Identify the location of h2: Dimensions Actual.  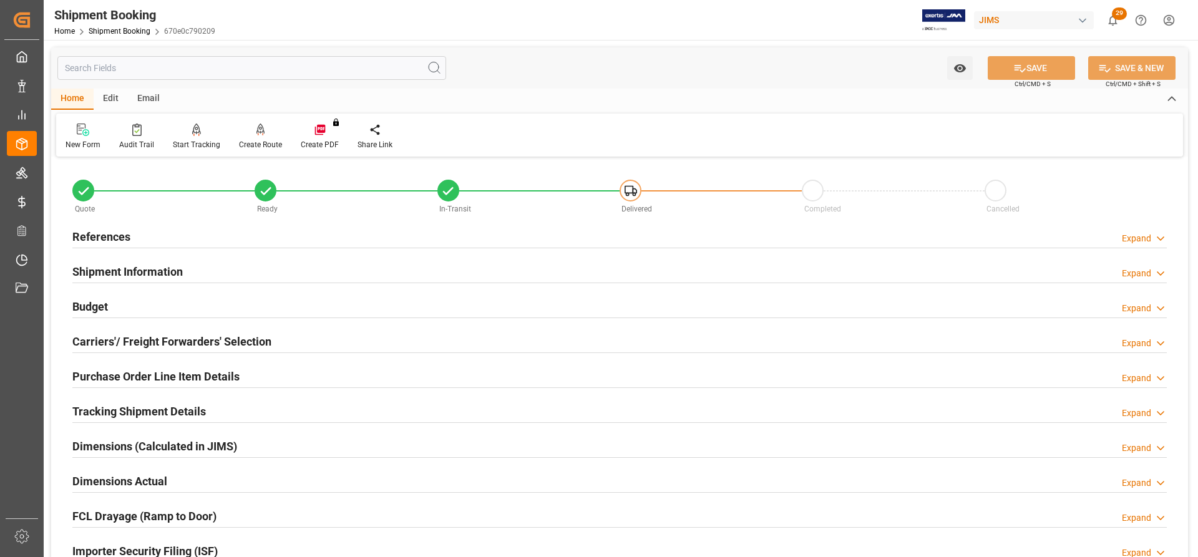
(120, 481).